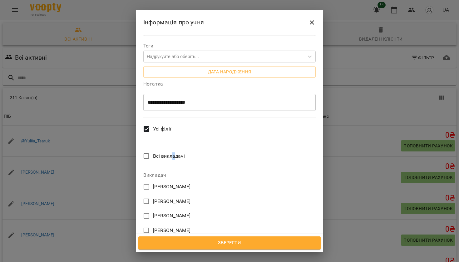 This screenshot has height=262, width=459. Describe the element at coordinates (230, 72) in the screenshot. I see `span: Дата народження` at that location.